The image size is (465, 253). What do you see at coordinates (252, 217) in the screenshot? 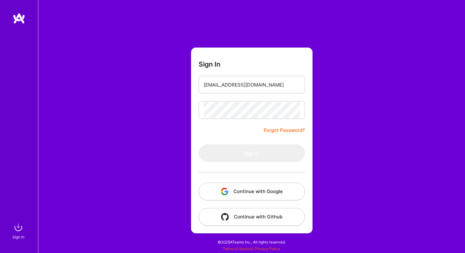
I see `button: Continue with Github` at bounding box center [252, 217].